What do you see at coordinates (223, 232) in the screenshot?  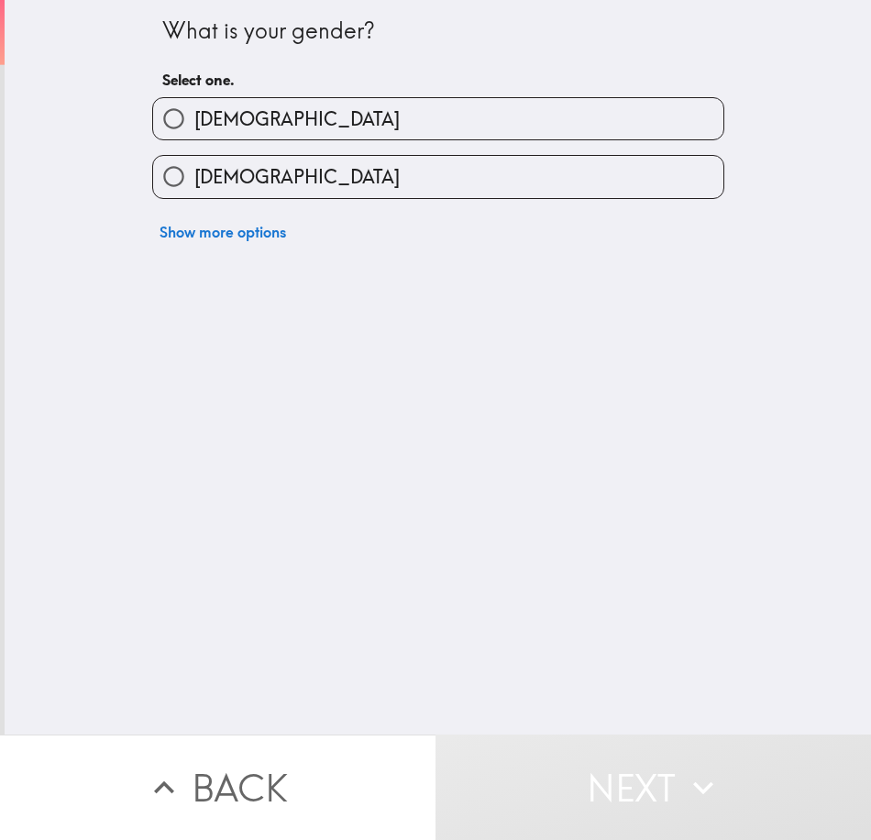 I see `button: Show more options` at bounding box center [223, 232].